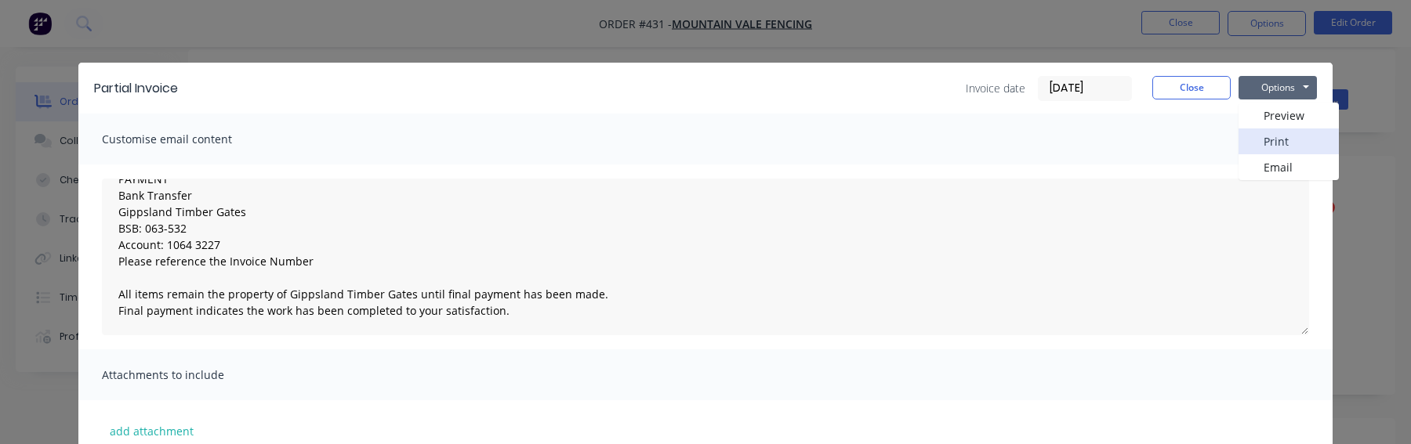  Describe the element at coordinates (136, 89) in the screenshot. I see `div: Partial Invoice` at that location.